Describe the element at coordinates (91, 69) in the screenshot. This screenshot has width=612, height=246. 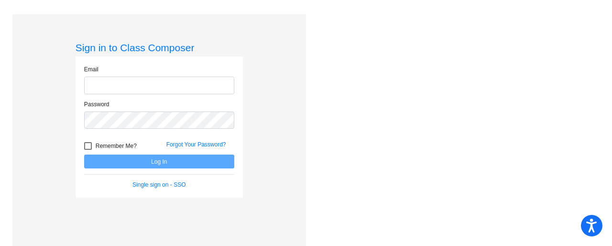
I see `label: Email` at that location.